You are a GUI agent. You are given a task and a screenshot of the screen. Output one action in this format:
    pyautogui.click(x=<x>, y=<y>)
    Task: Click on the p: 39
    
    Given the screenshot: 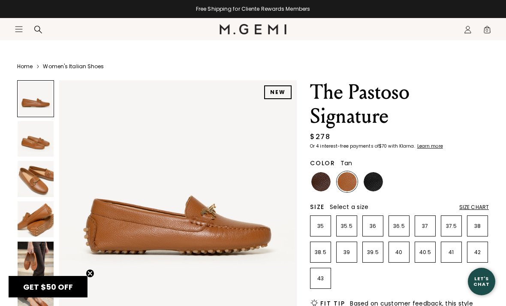 What is the action you would take?
    pyautogui.click(x=347, y=252)
    